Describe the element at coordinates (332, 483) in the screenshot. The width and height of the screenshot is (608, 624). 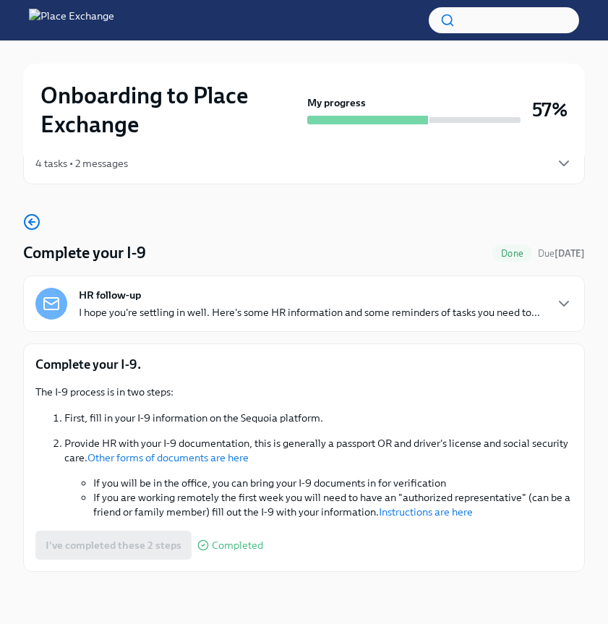
I see `li: If you will be in the office, you can bring your I-9 documents in for verification` at that location.